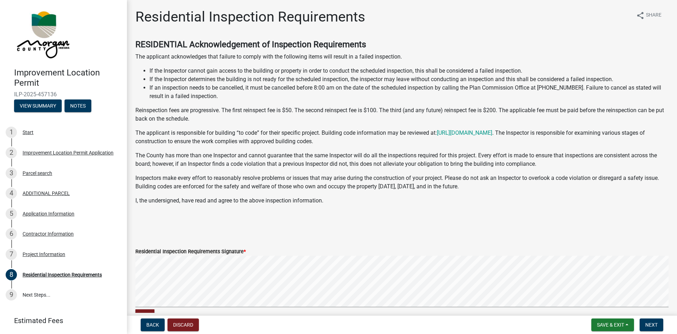 The width and height of the screenshot is (677, 334). What do you see at coordinates (652, 325) in the screenshot?
I see `button: Next` at bounding box center [652, 325].